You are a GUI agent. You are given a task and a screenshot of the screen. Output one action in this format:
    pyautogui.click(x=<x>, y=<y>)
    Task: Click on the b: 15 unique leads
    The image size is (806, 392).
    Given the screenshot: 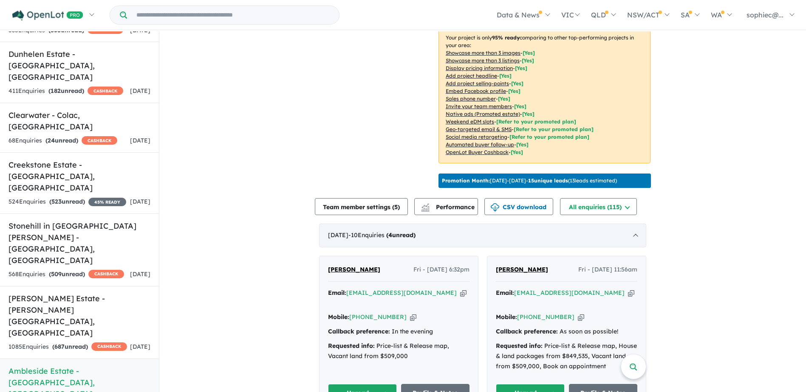 What is the action you would take?
    pyautogui.click(x=548, y=180)
    